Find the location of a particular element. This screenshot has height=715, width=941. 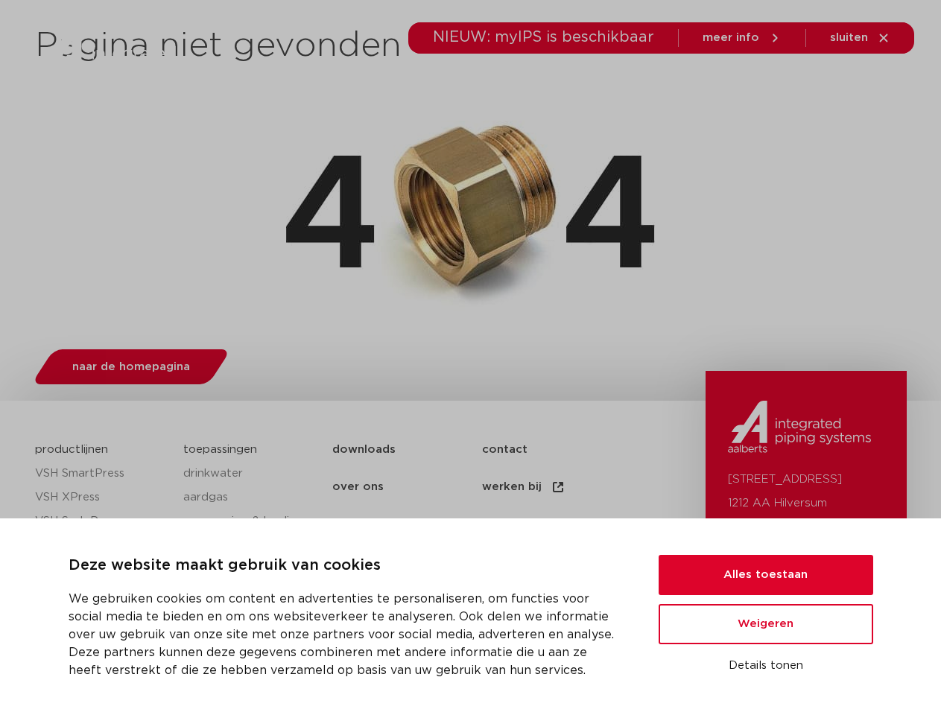

span: naar de homepagina is located at coordinates (131, 366).